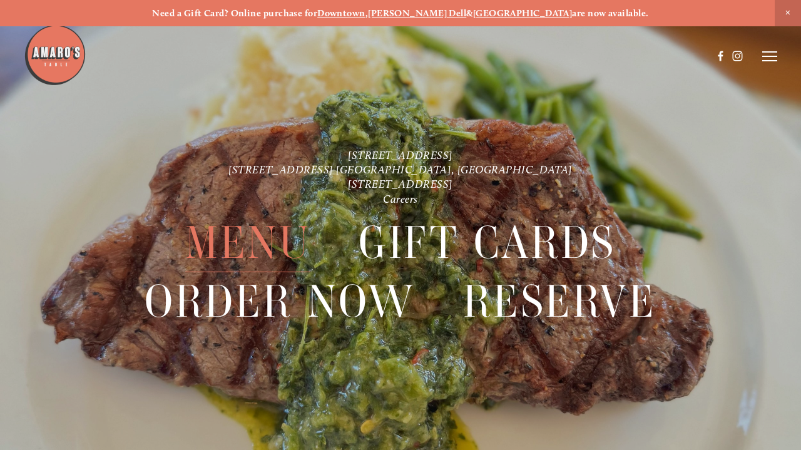 Image resolution: width=801 pixels, height=450 pixels. I want to click on span: Gift Cards, so click(487, 243).